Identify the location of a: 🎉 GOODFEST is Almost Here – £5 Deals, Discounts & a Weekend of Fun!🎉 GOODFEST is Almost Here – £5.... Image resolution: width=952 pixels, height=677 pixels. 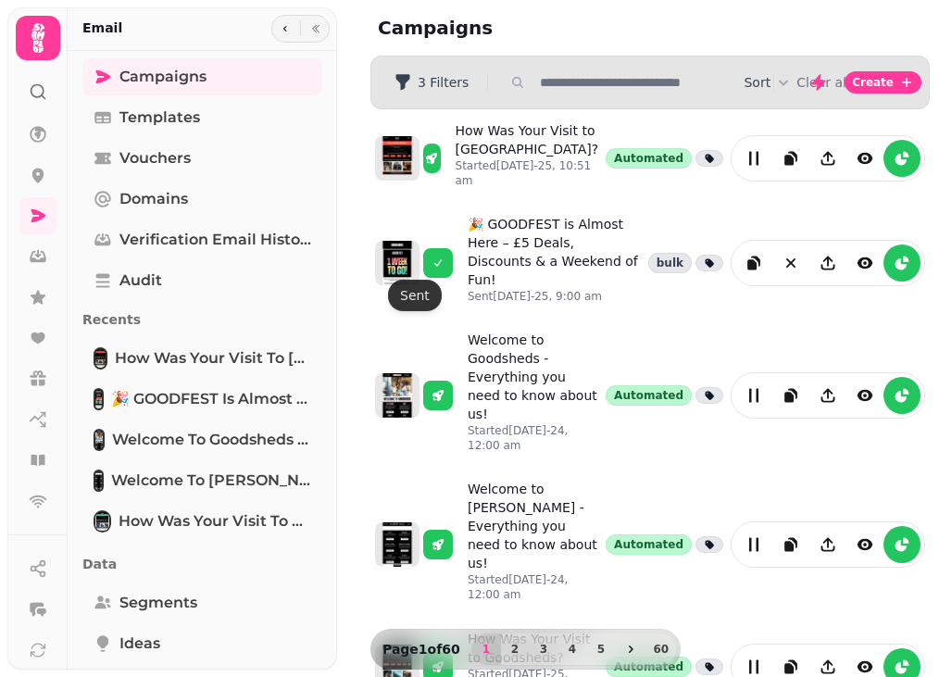
(202, 399).